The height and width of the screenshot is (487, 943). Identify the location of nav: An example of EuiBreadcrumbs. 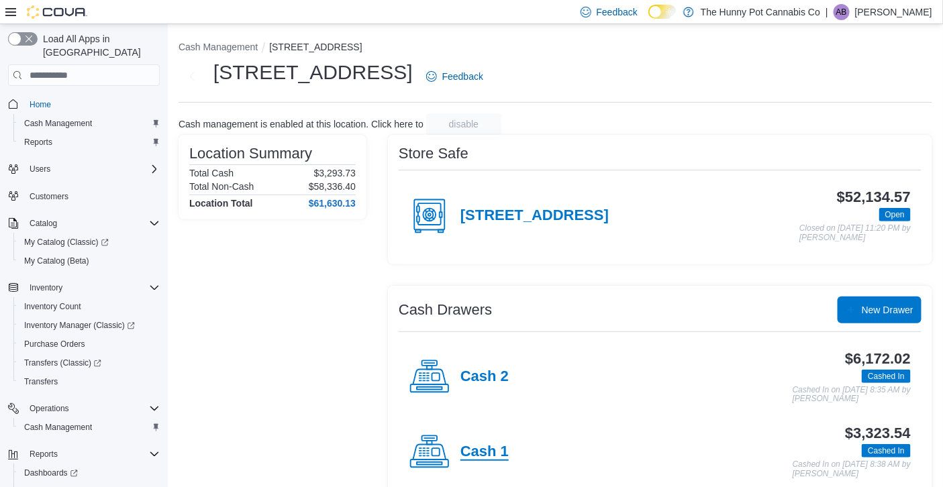
(555, 48).